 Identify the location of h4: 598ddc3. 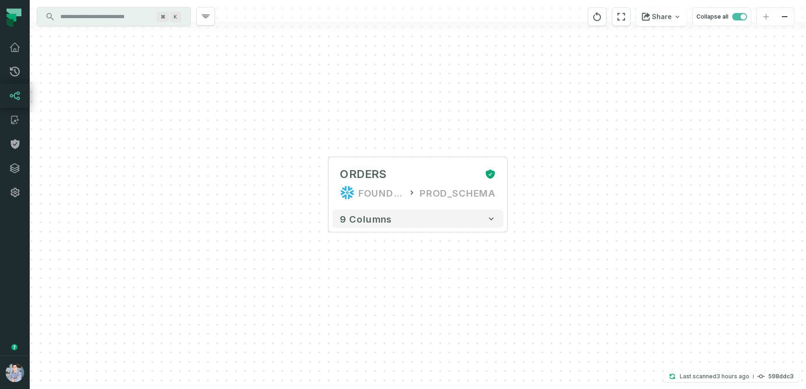
(781, 376).